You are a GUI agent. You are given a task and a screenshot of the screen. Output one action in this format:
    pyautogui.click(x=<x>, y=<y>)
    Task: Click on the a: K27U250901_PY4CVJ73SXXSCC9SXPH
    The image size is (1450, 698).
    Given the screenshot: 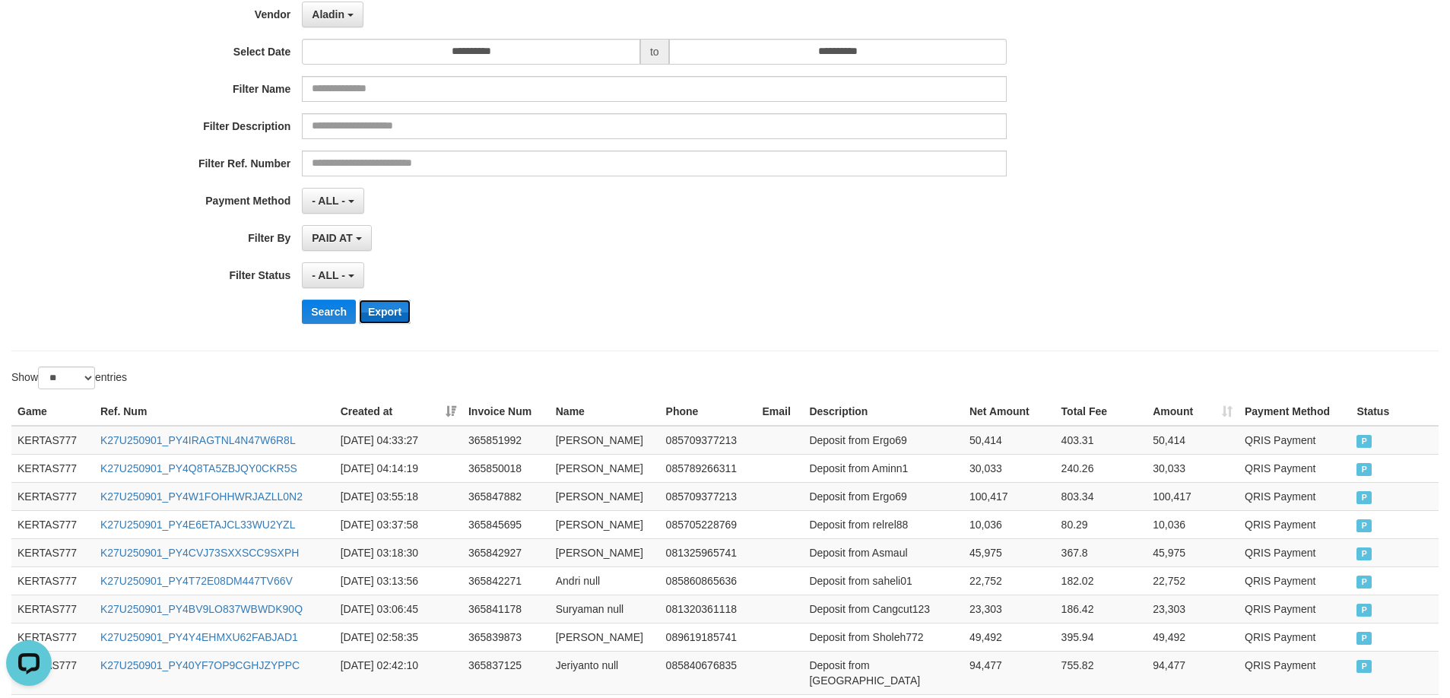 What is the action you would take?
    pyautogui.click(x=200, y=553)
    